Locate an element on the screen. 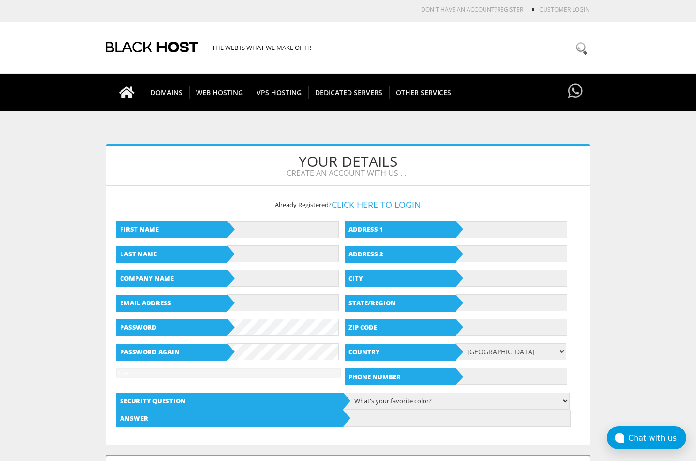 The width and height of the screenshot is (696, 461). span: Create an account with us . . . is located at coordinates (348, 173).